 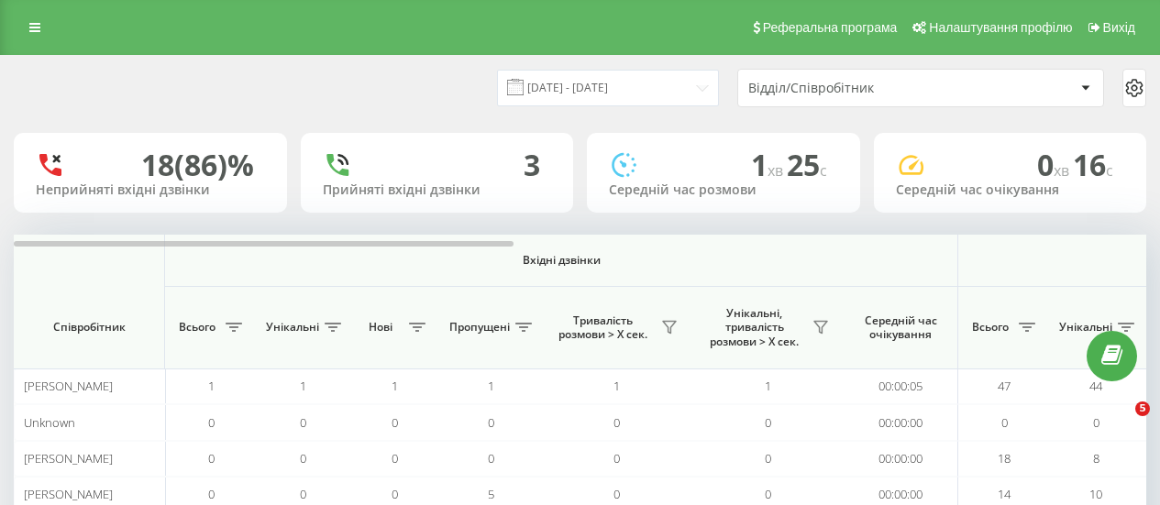 I want to click on span: Нові, so click(x=381, y=327).